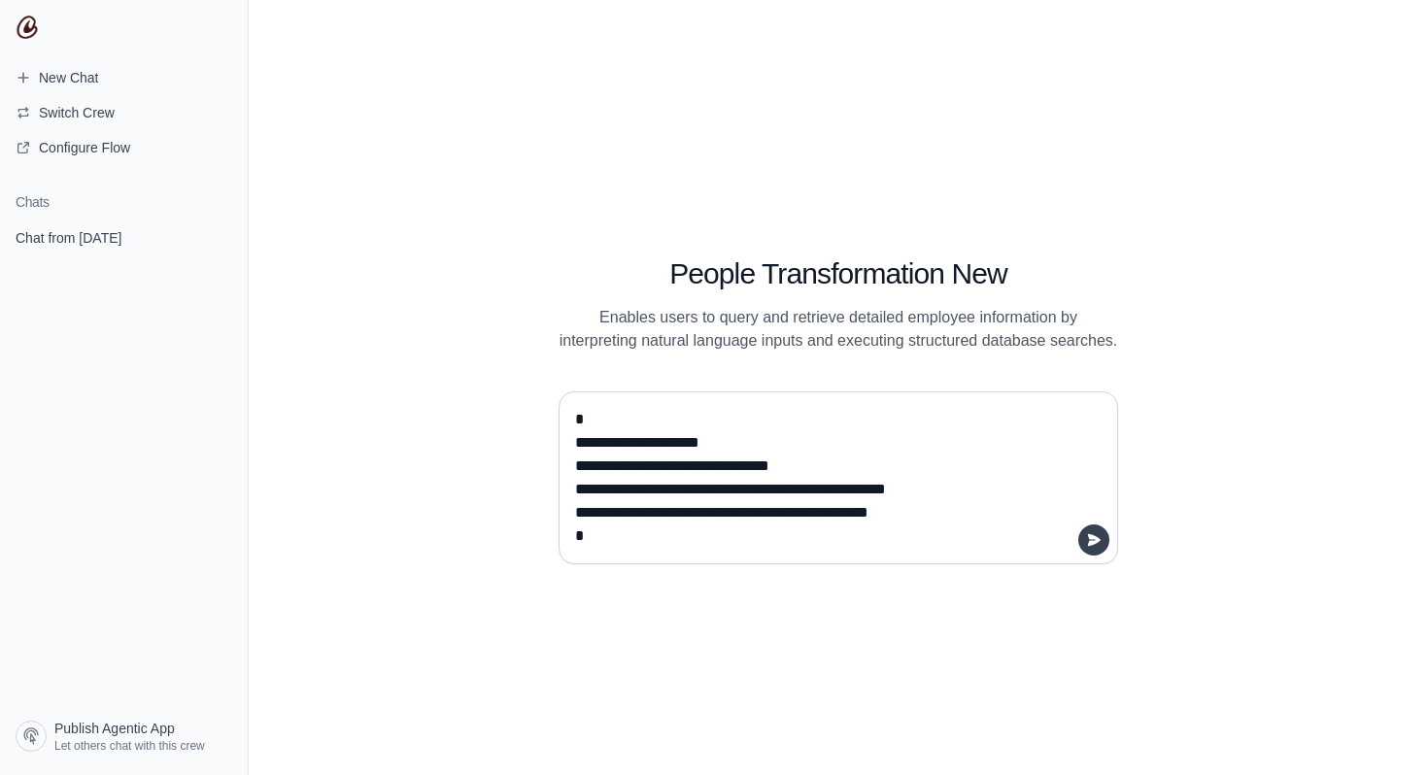  Describe the element at coordinates (838, 329) in the screenshot. I see `p: Enables users to query and retrieve detailed employee information by interpreting natural languag...` at that location.